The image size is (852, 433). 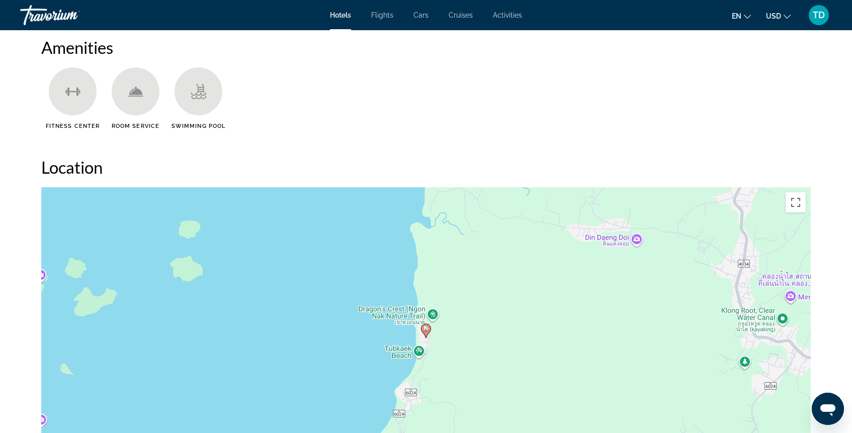 I want to click on a: Hotels, so click(x=341, y=15).